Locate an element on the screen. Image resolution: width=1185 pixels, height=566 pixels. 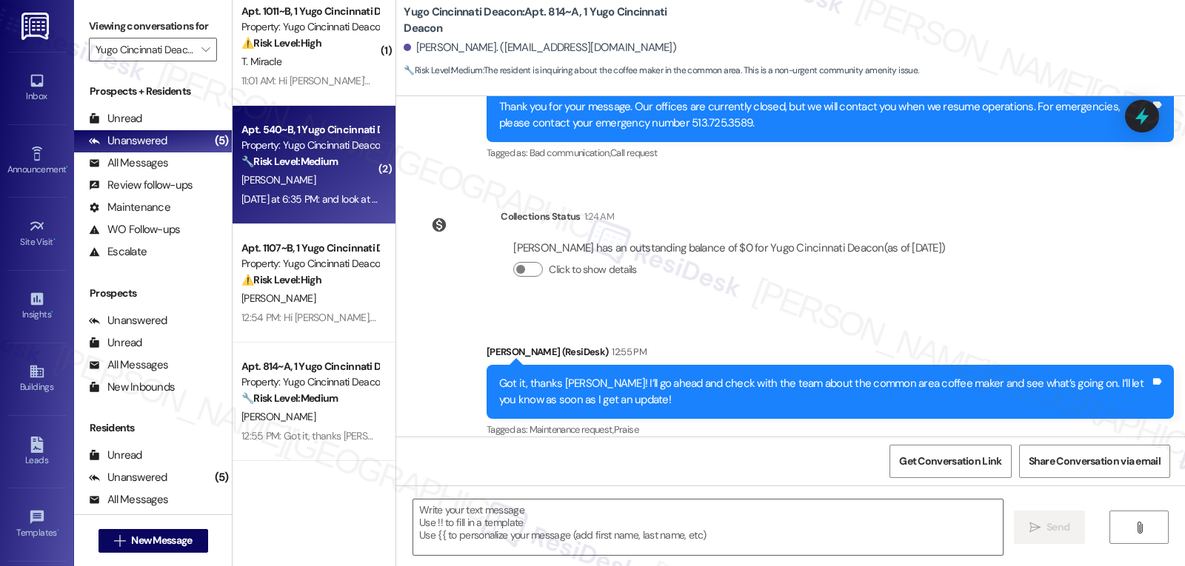
label: Viewing conversations for is located at coordinates (153, 26).